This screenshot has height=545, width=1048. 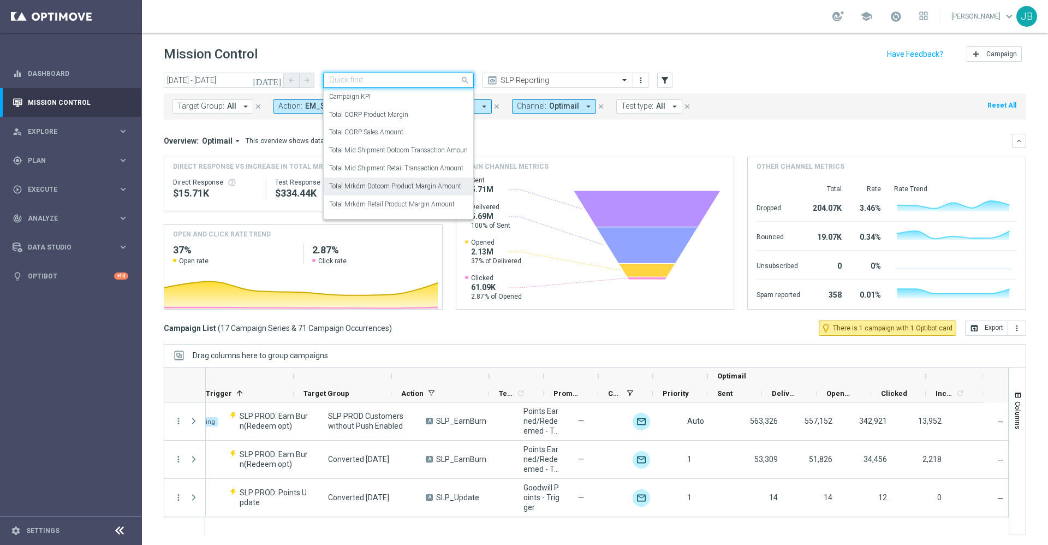 What do you see at coordinates (70, 189) in the screenshot?
I see `div: play_circle_outline Execute keyboard_arrow_right` at bounding box center [70, 189].